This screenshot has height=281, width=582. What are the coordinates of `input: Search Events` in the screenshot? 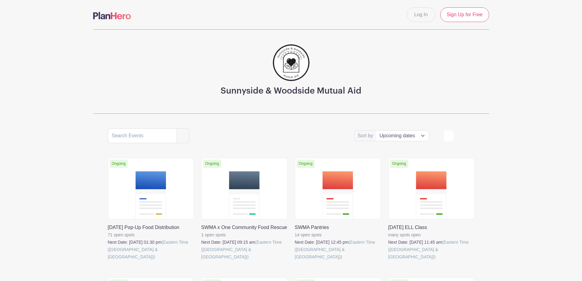 It's located at (142, 136).